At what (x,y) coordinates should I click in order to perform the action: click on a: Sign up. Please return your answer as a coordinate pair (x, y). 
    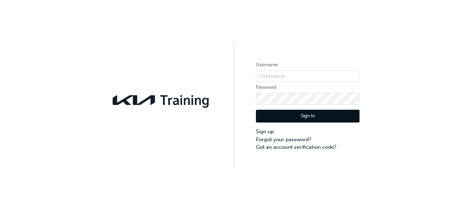
    Looking at the image, I should click on (308, 132).